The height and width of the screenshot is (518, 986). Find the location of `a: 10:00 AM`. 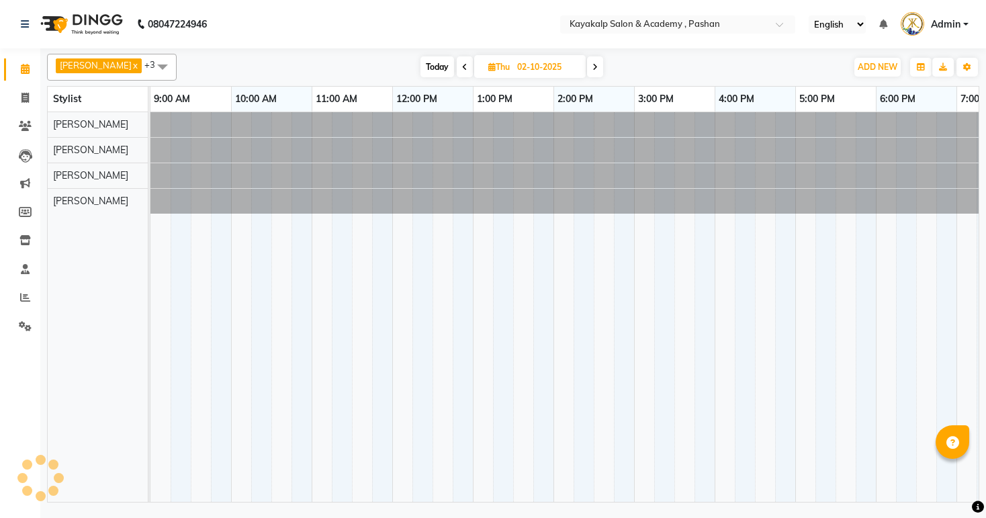

a: 10:00 AM is located at coordinates (256, 99).